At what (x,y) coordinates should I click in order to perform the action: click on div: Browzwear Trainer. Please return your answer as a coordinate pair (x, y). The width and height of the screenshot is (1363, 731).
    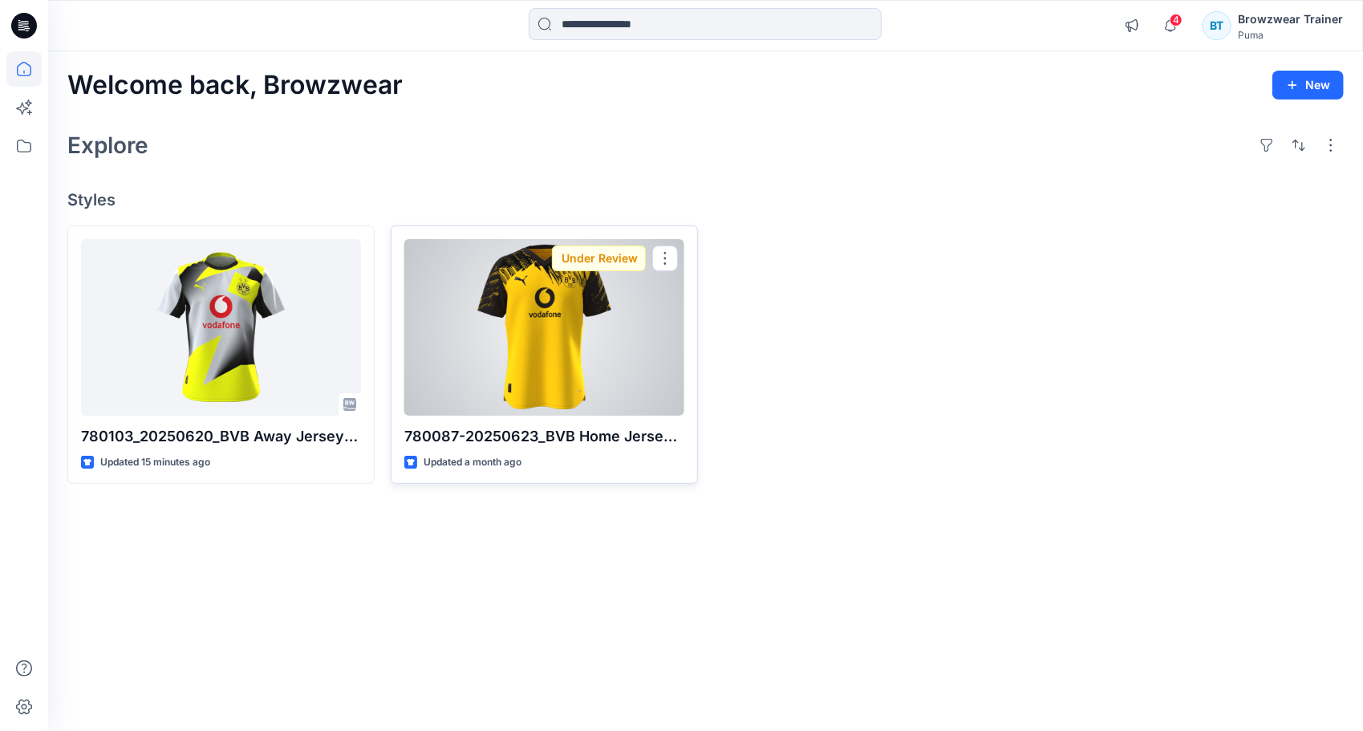
    Looking at the image, I should click on (1290, 19).